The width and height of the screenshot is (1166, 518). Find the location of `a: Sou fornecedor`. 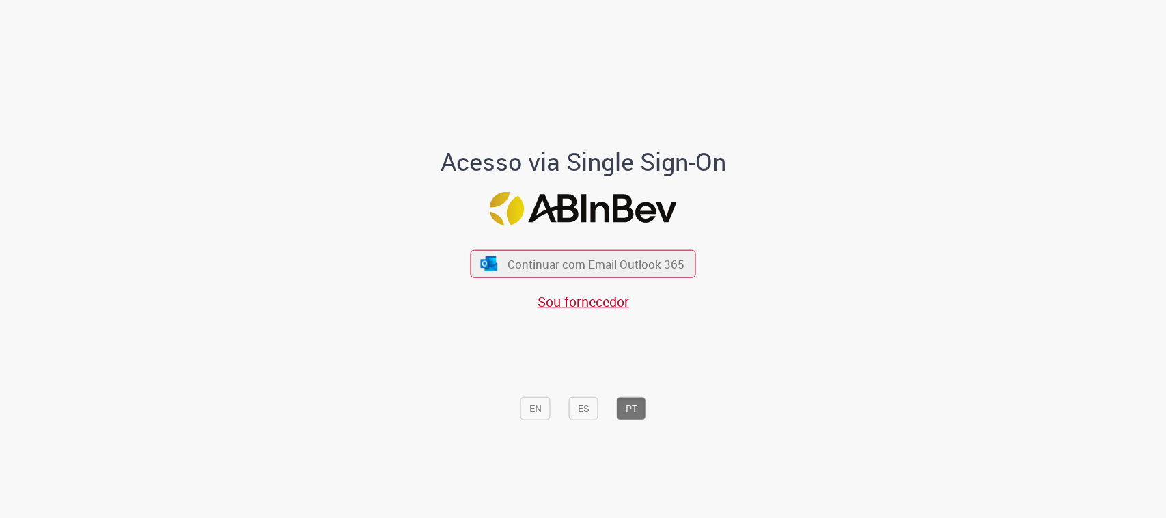

a: Sou fornecedor is located at coordinates (583, 301).